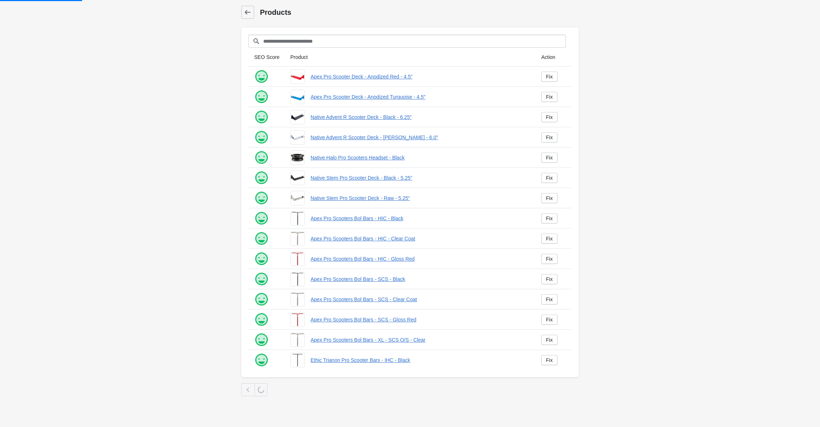 This screenshot has height=427, width=820. I want to click on a: Native Advent R Scooter Deck - Black - 6.25", so click(420, 117).